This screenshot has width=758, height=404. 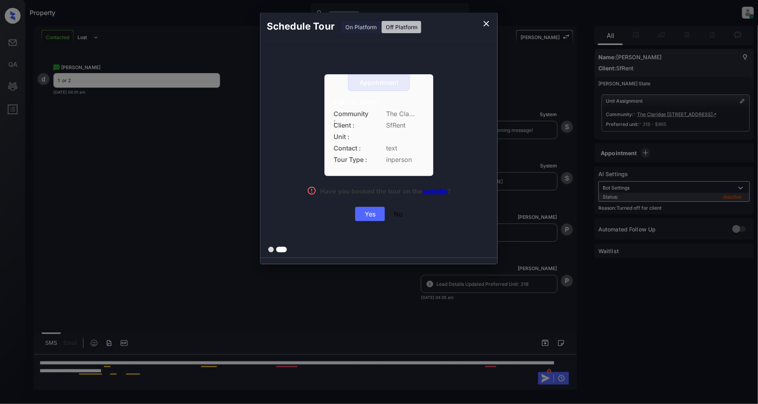 I want to click on span: text, so click(x=405, y=148).